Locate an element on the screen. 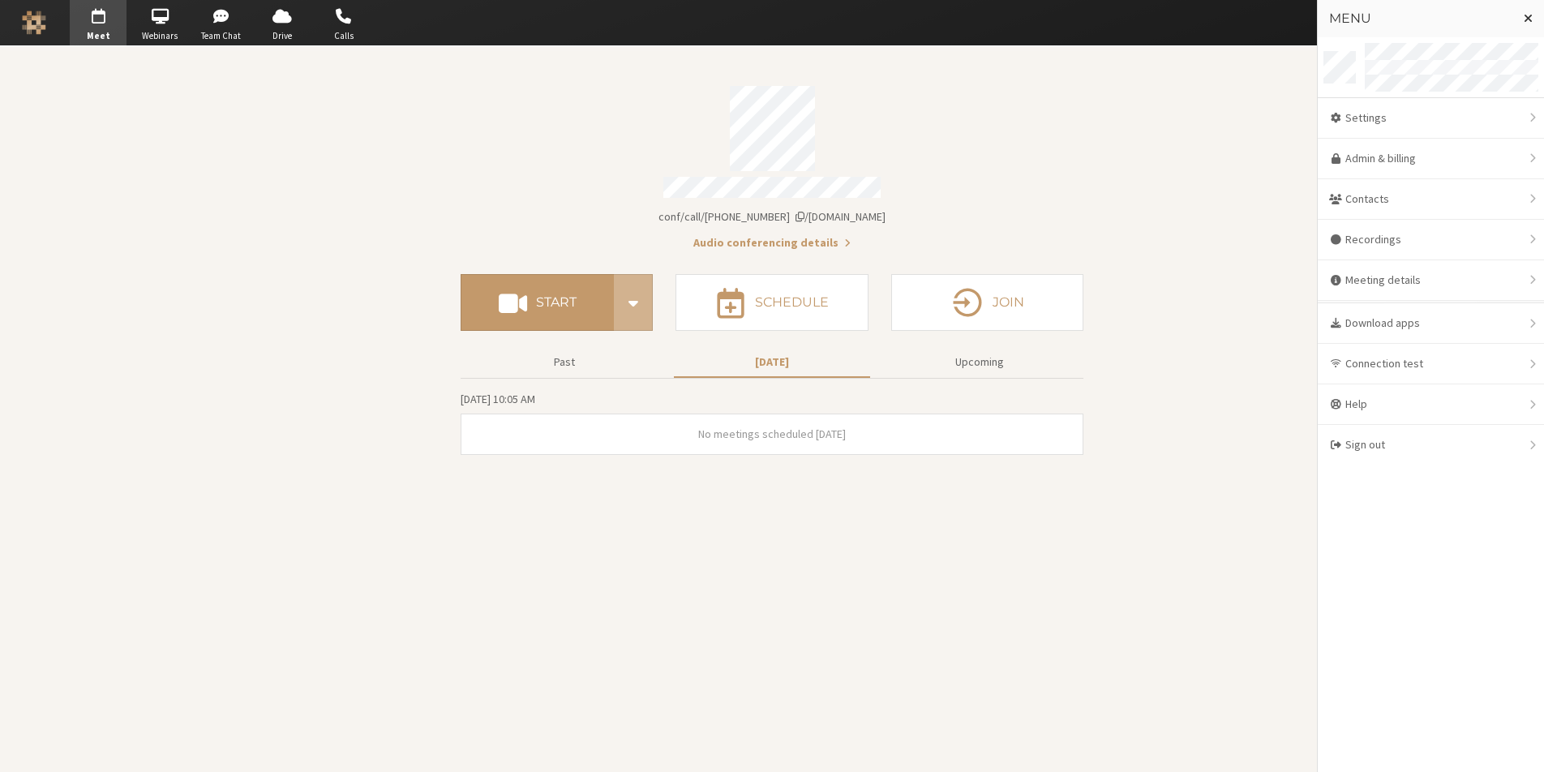 The width and height of the screenshot is (1544, 772). button: Past is located at coordinates (564, 362).